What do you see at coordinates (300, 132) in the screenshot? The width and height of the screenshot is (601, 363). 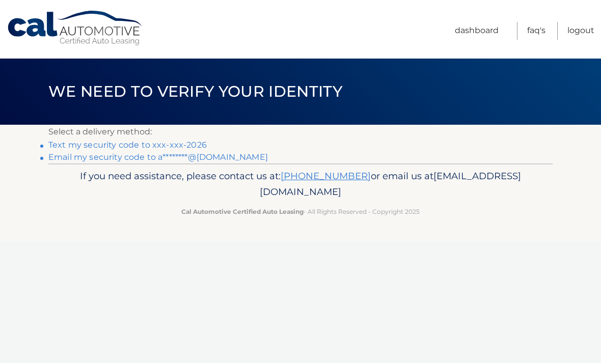 I see `p: Select a delivery method:` at bounding box center [300, 132].